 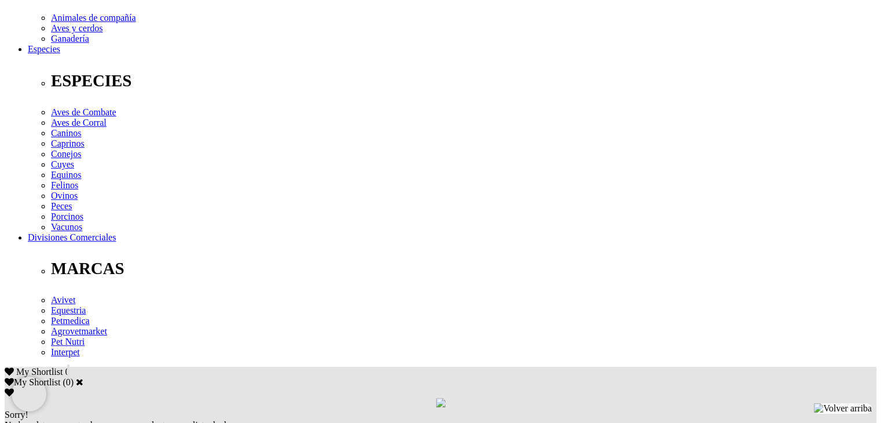 I want to click on span: Vacunos, so click(x=67, y=226).